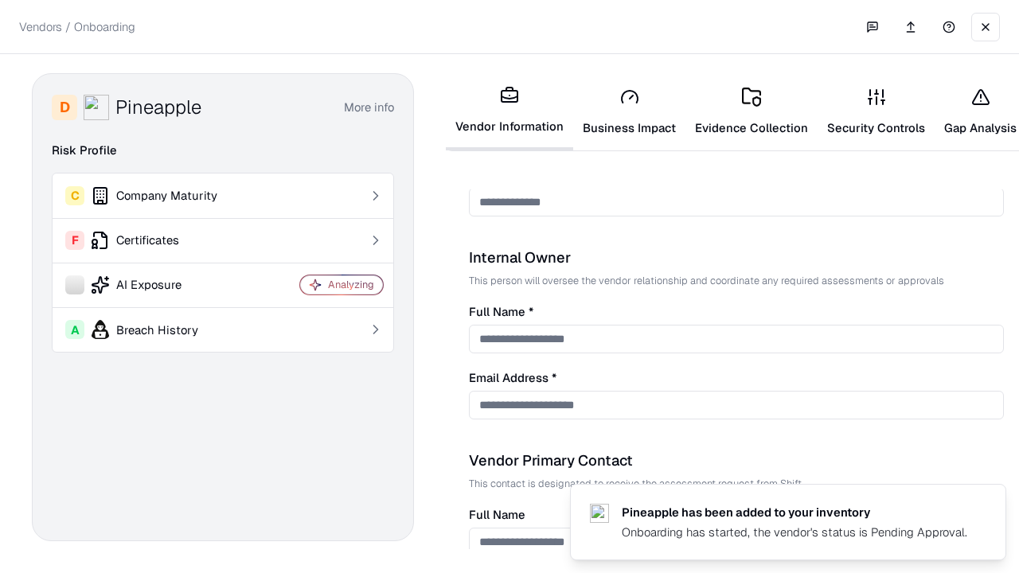 The width and height of the screenshot is (1019, 573). Describe the element at coordinates (752, 112) in the screenshot. I see `a: Evidence Collection` at that location.